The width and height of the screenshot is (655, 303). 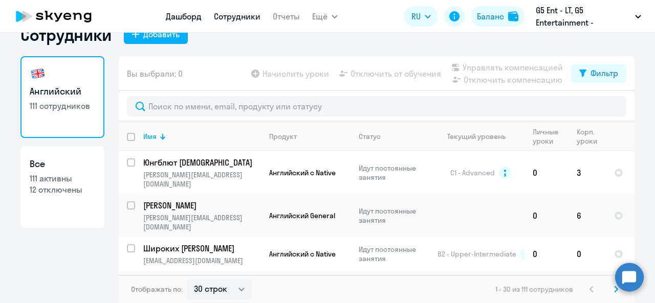 What do you see at coordinates (587, 173) in the screenshot?
I see `td: 3` at bounding box center [587, 173].